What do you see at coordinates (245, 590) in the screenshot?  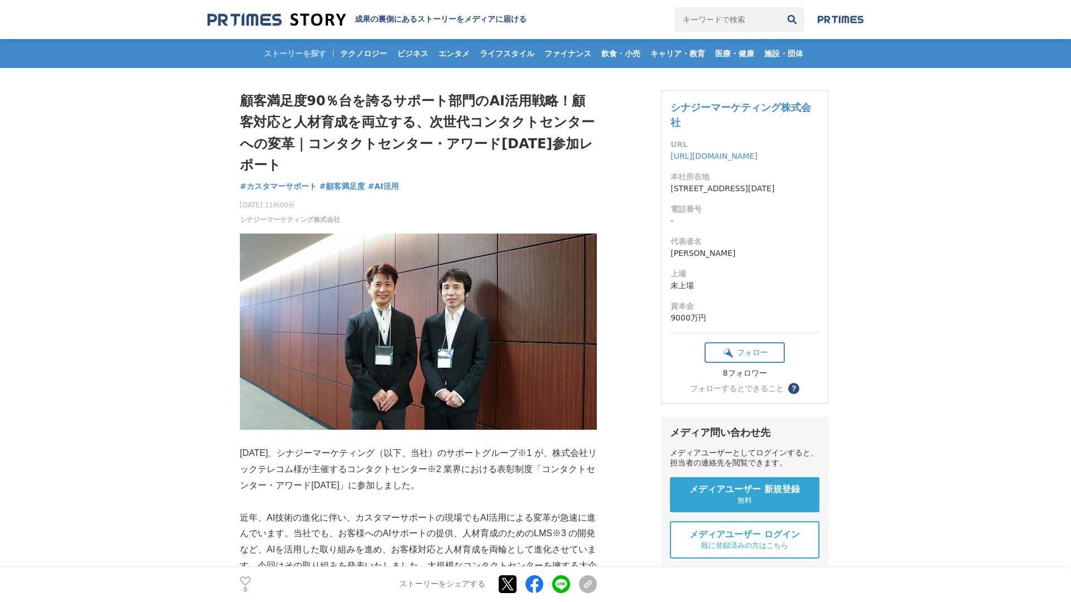 I see `p: 0` at bounding box center [245, 590].